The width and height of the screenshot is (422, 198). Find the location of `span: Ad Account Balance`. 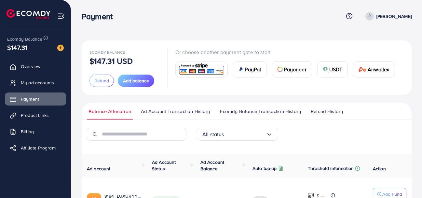

span: Ad Account Balance is located at coordinates (212, 165).